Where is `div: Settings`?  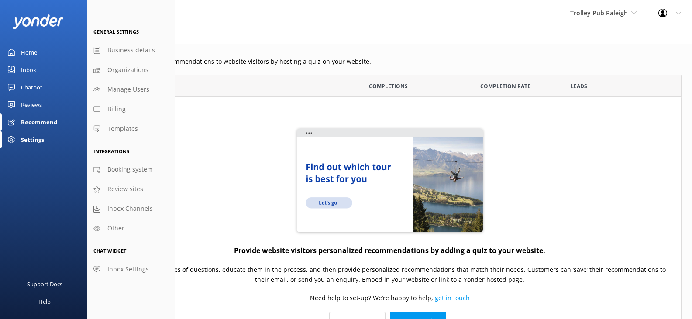 div: Settings is located at coordinates (32, 140).